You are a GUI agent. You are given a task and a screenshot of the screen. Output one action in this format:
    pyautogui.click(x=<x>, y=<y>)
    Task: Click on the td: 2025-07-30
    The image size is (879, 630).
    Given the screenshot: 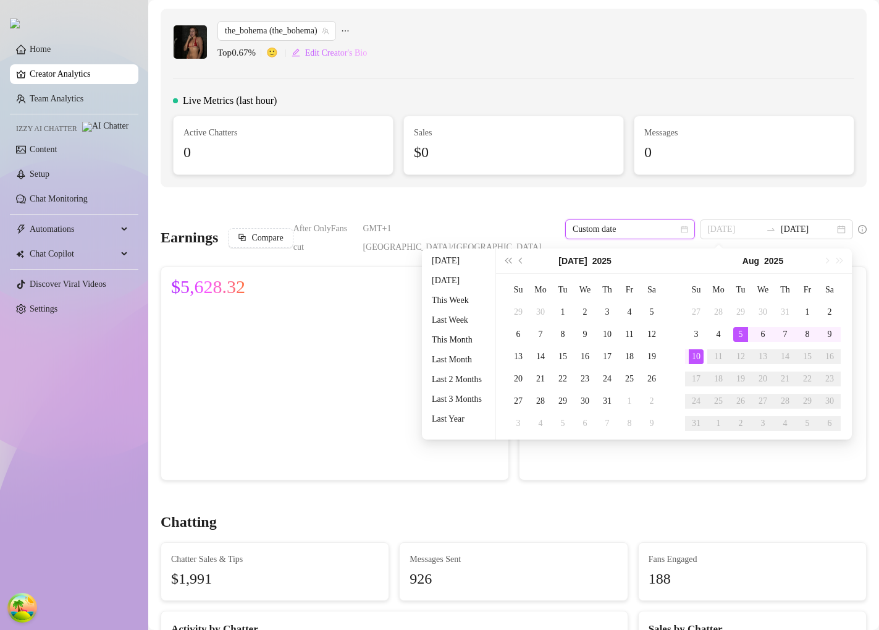 What is the action you would take?
    pyautogui.click(x=585, y=401)
    